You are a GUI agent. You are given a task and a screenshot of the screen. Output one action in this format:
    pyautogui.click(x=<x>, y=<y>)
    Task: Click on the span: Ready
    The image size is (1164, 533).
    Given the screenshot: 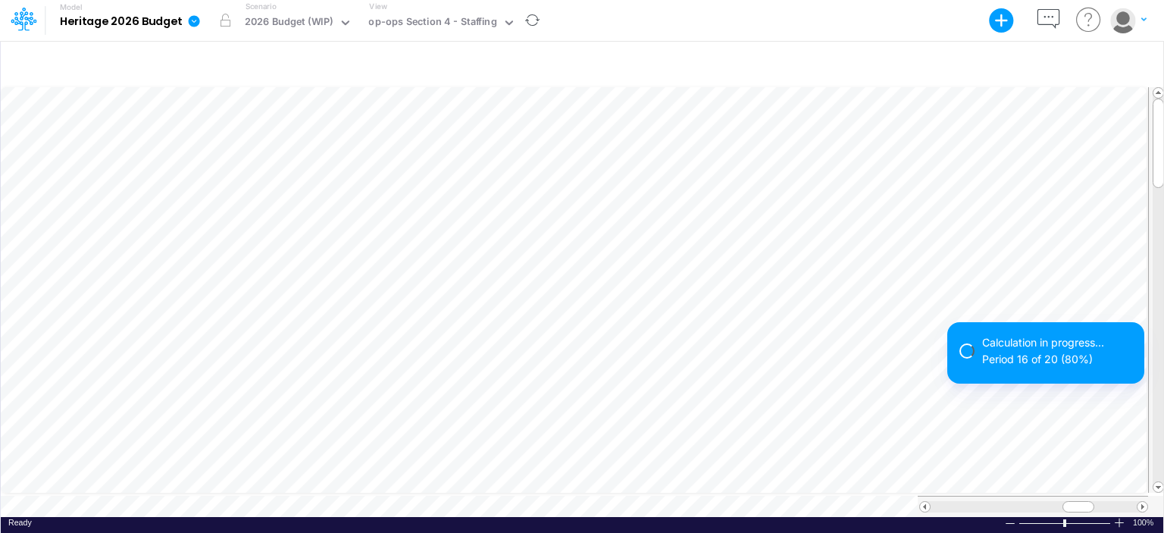 What is the action you would take?
    pyautogui.click(x=20, y=522)
    